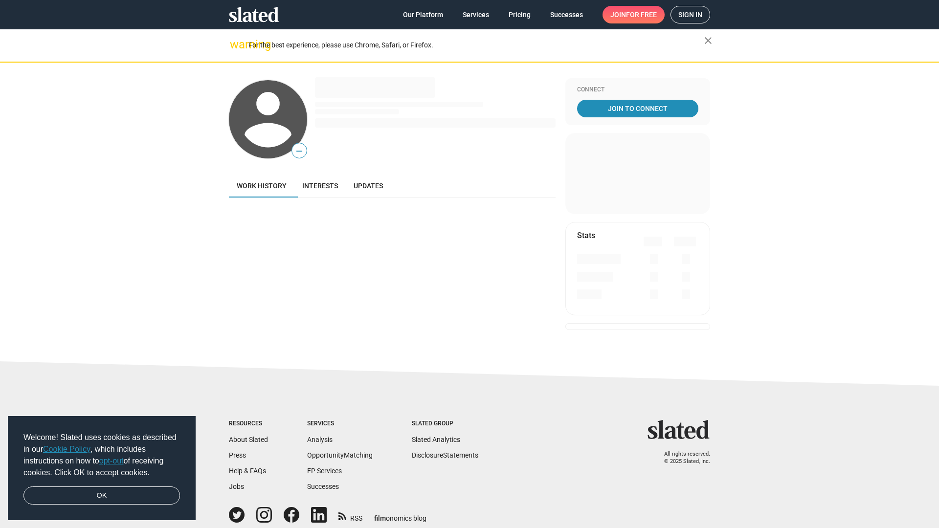 The height and width of the screenshot is (528, 939). What do you see at coordinates (423, 15) in the screenshot?
I see `span: Our Platform` at bounding box center [423, 15].